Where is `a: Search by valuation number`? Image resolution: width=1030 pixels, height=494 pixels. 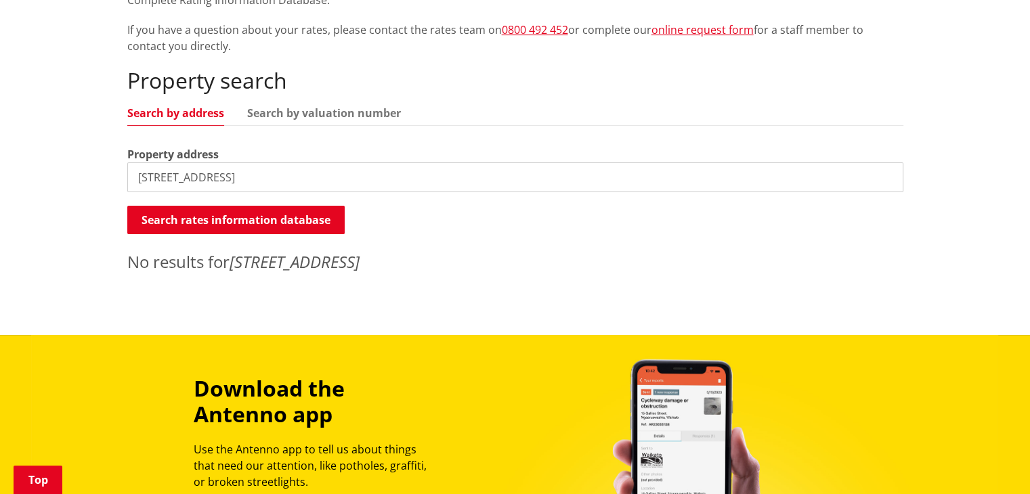
a: Search by valuation number is located at coordinates (324, 113).